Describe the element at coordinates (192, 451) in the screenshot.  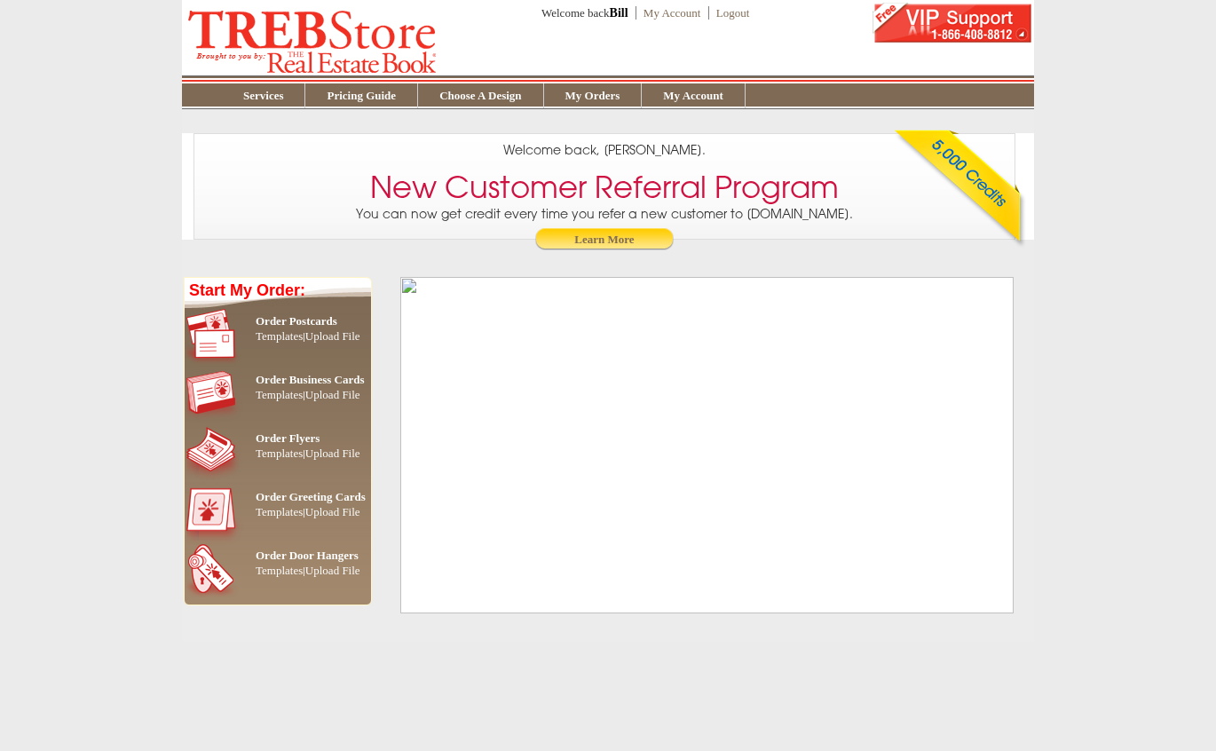
I see `img: arrow highlighting brochures and flyers ordering` at that location.